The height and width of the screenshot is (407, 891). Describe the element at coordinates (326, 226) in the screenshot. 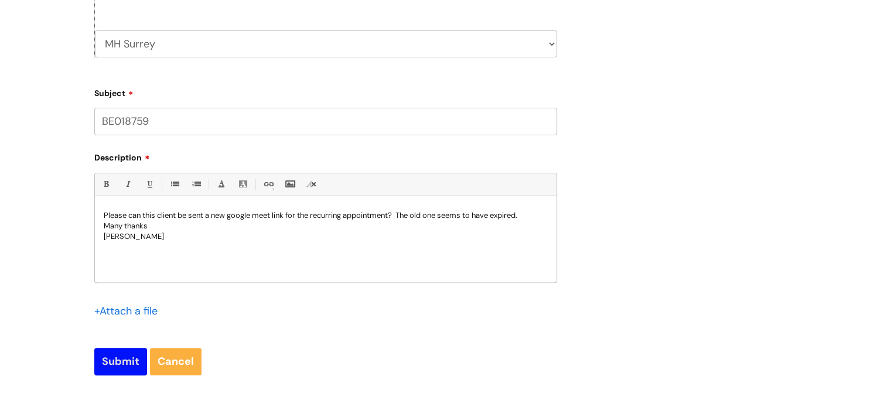

I see `p: Many thanks` at that location.